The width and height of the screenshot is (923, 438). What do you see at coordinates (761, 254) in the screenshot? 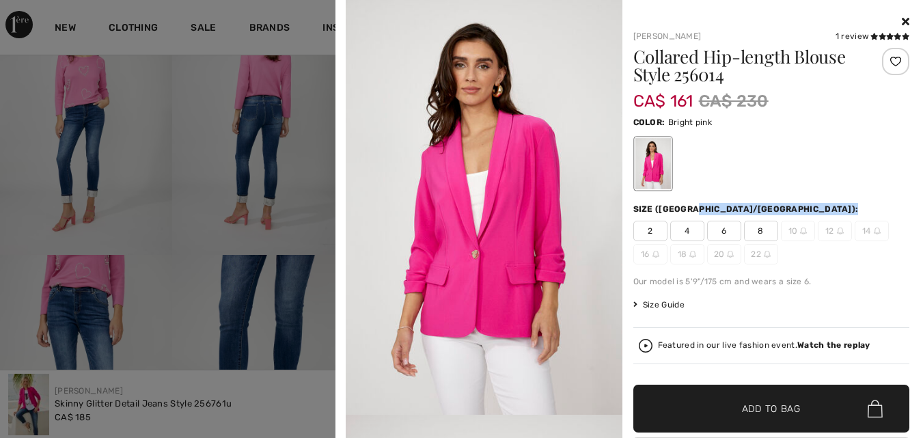
I see `span: 22` at bounding box center [761, 254].